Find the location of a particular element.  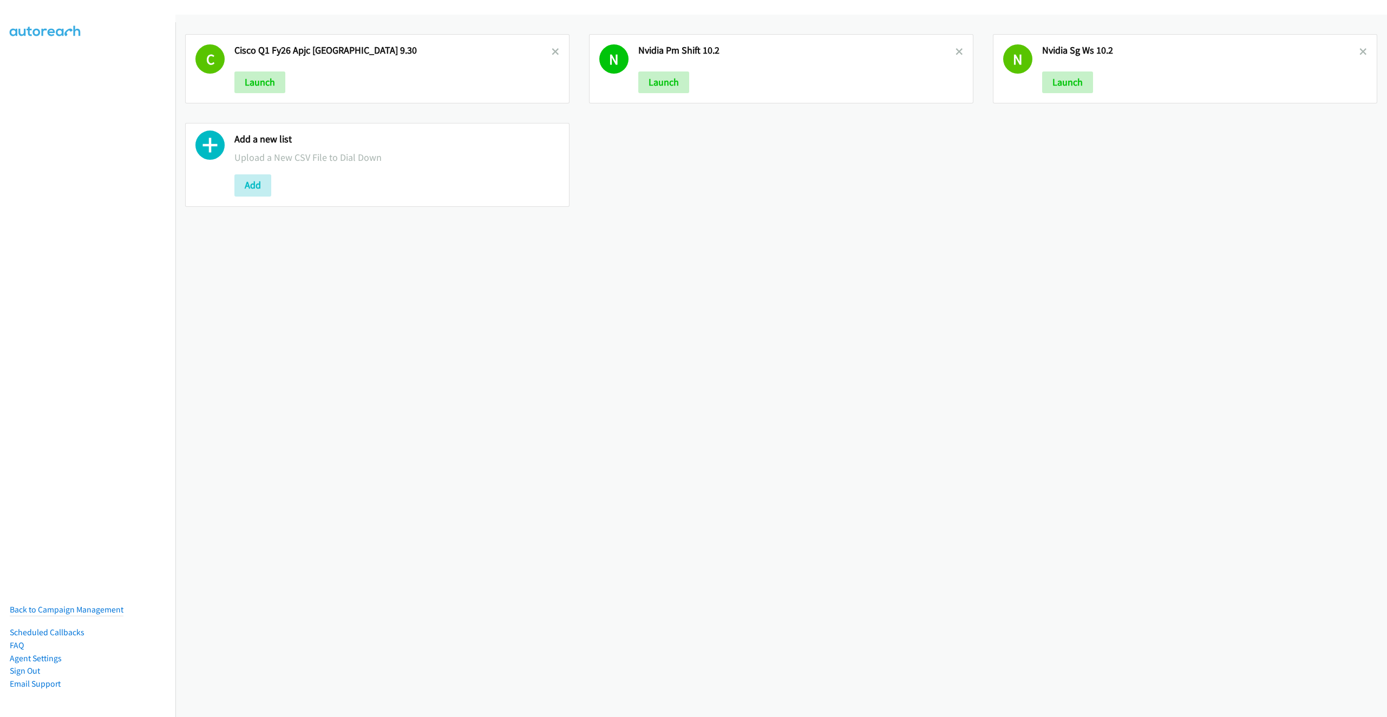

h1: C is located at coordinates (210, 59).